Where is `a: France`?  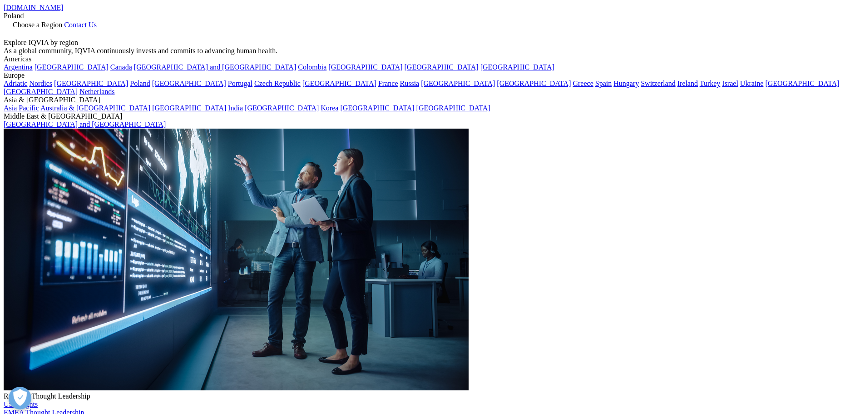 a: France is located at coordinates (388, 83).